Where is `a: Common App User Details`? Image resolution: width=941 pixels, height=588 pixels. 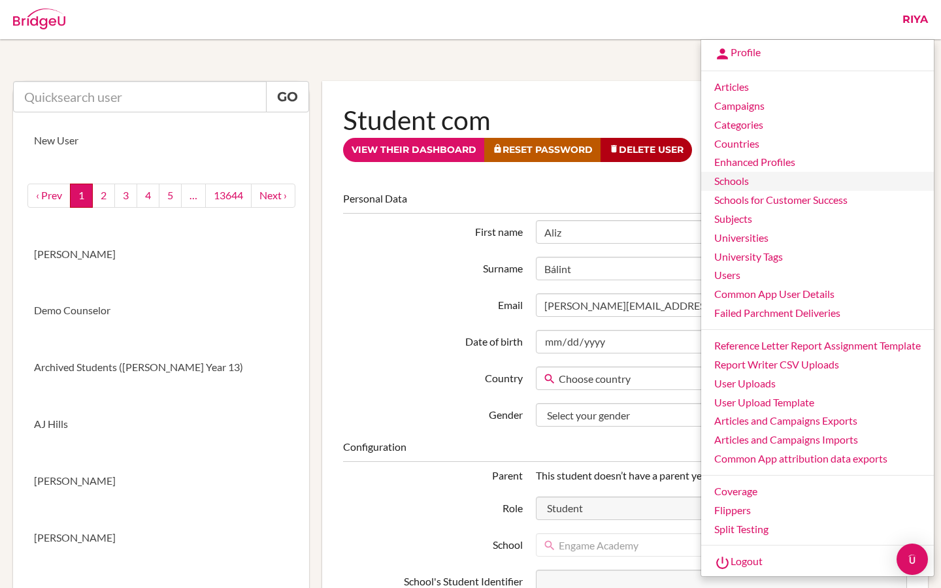
a: Common App User Details is located at coordinates (817, 294).